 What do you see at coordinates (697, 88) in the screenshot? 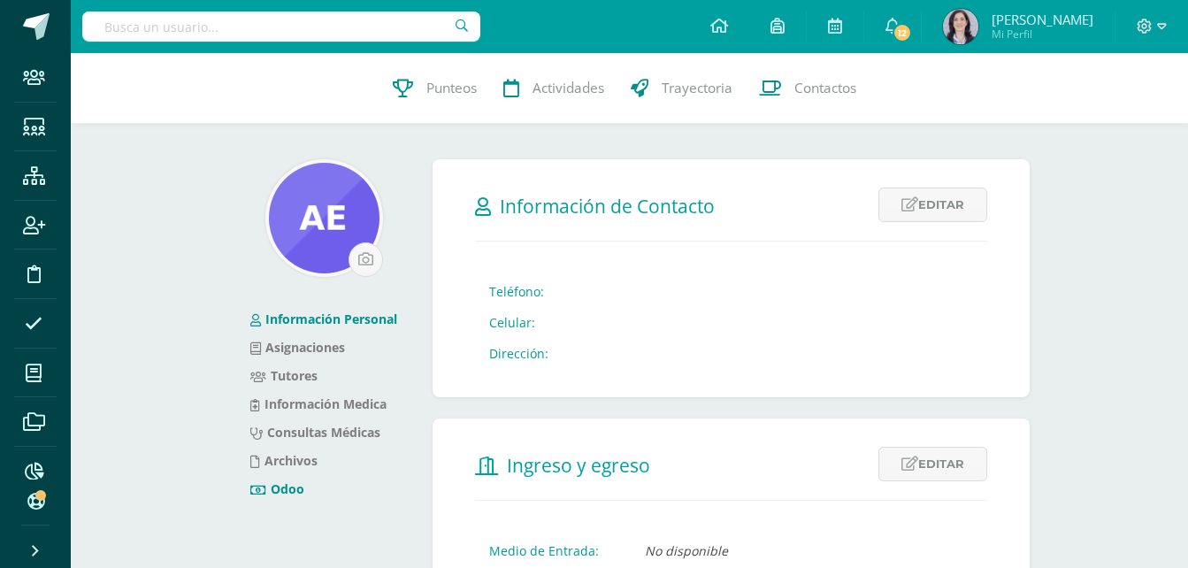
I see `span: Trayectoria` at bounding box center [697, 88].